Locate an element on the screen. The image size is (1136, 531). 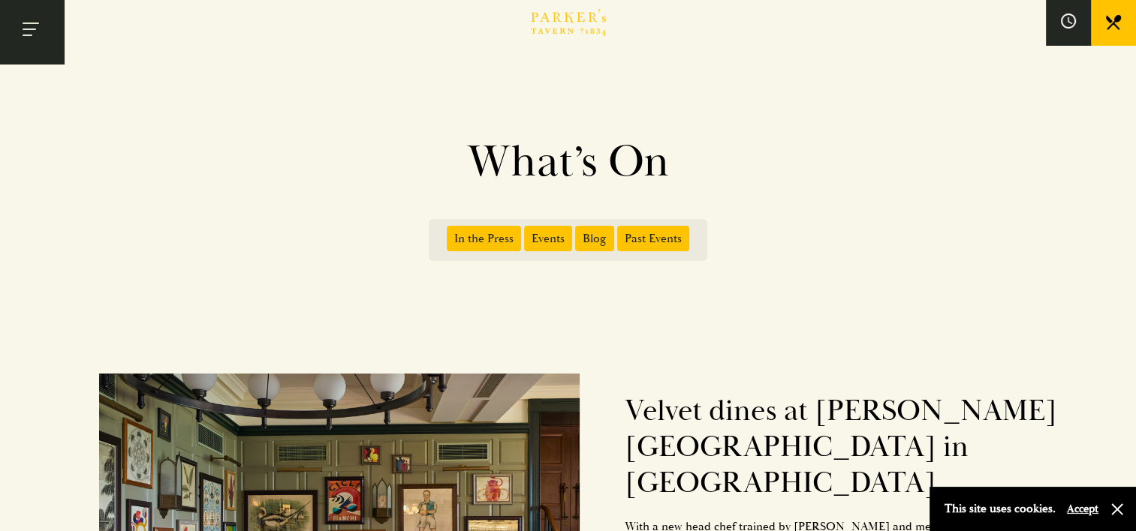
h1: What’s On is located at coordinates (568, 162).